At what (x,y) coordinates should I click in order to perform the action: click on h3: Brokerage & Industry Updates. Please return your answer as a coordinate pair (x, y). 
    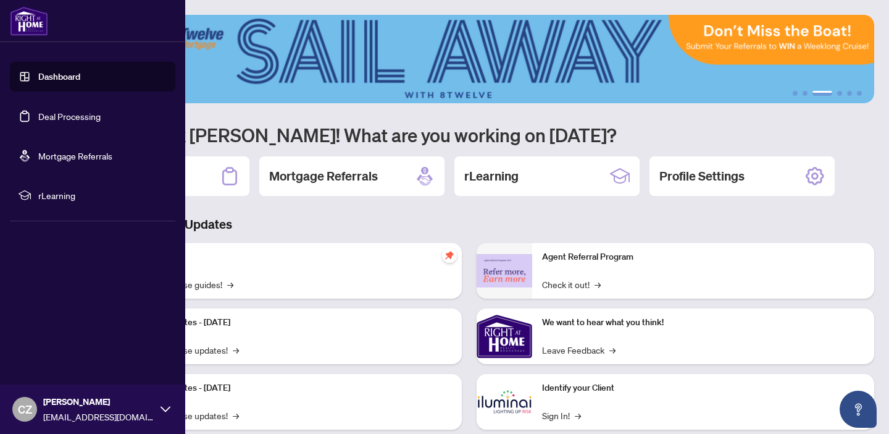
    Looking at the image, I should click on (469, 224).